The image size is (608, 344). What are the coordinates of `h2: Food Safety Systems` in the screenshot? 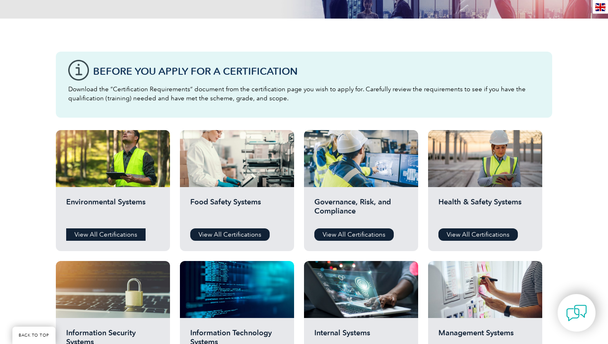 It's located at (237, 210).